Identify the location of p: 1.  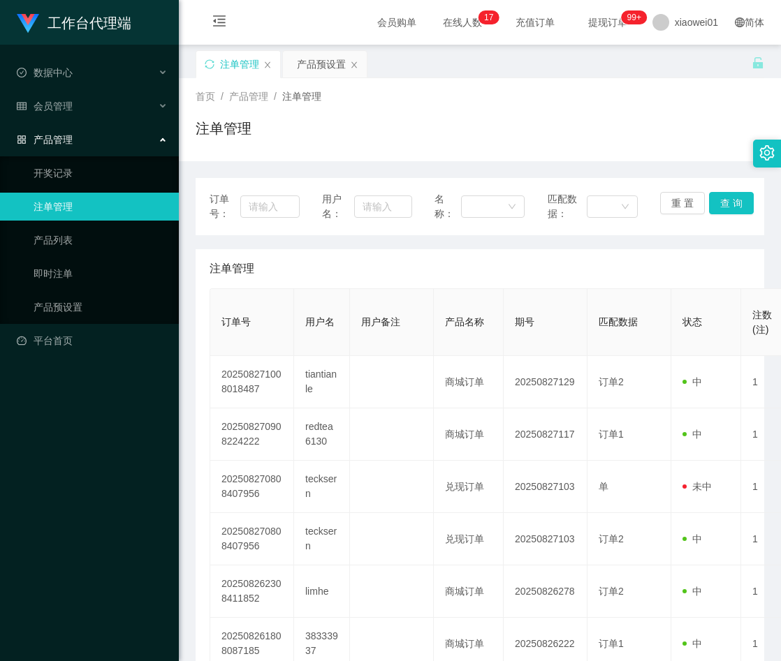
(486, 17).